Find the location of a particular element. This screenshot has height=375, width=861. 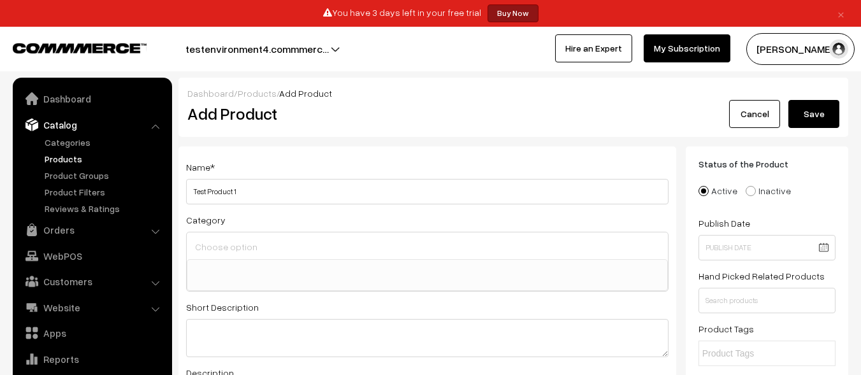

label: Inactive is located at coordinates (768, 190).